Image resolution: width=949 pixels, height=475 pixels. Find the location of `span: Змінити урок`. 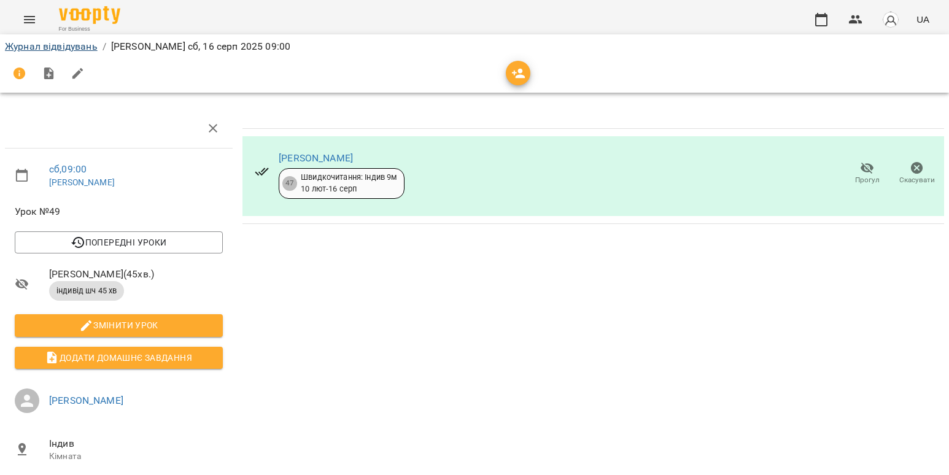

span: Змінити урок is located at coordinates (119, 325).